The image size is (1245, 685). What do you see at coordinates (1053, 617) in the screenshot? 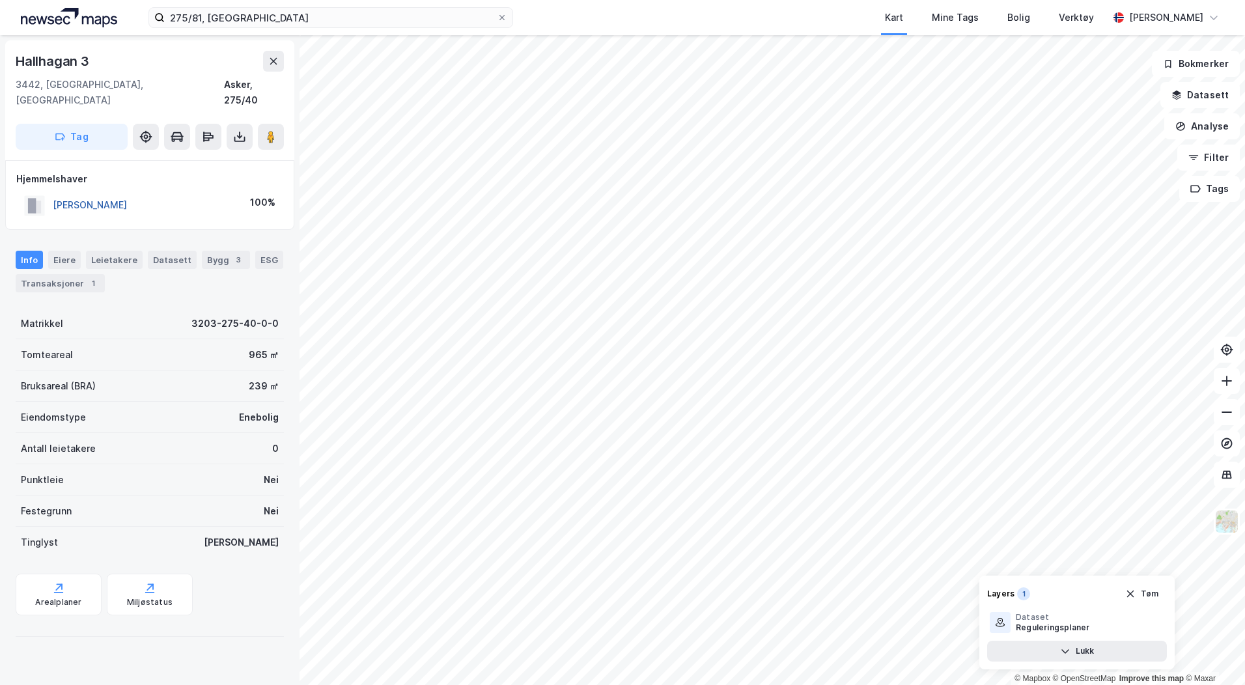
I see `div: Dataset` at bounding box center [1053, 617].